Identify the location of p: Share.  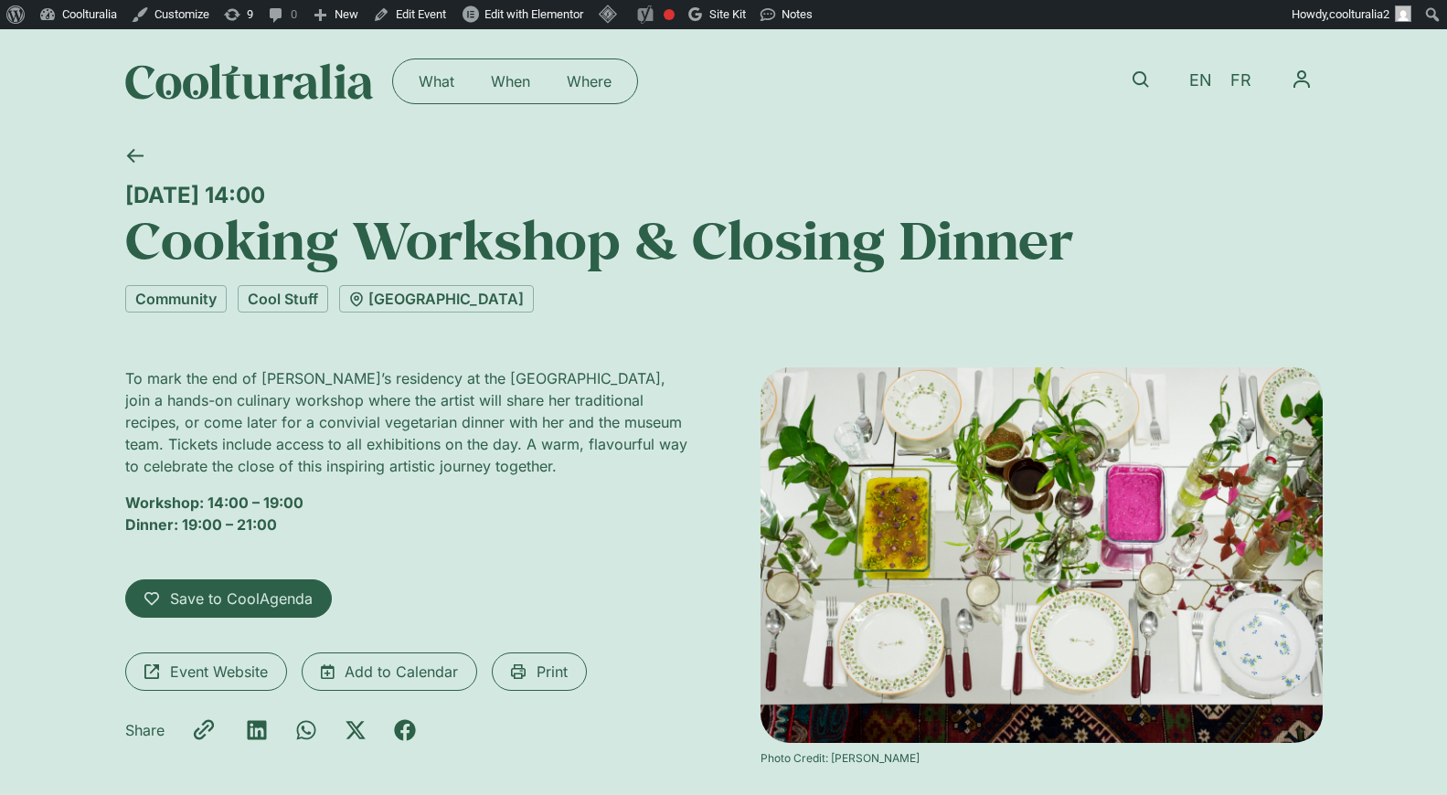
(144, 730).